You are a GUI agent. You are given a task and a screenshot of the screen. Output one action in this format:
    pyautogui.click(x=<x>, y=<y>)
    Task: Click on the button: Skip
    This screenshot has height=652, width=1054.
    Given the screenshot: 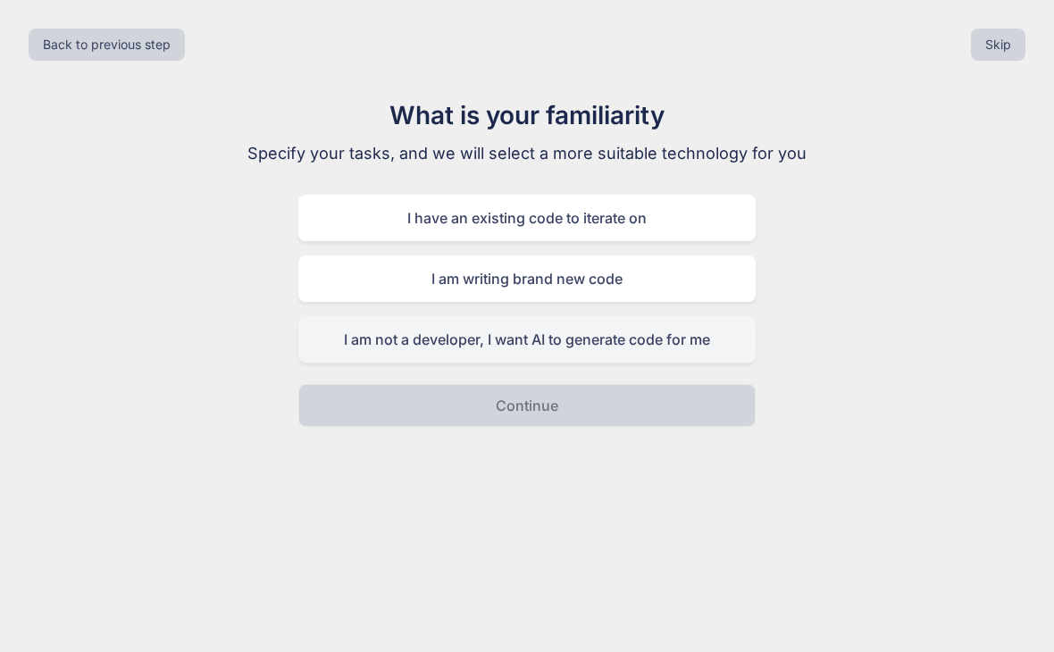 What is the action you would take?
    pyautogui.click(x=998, y=45)
    